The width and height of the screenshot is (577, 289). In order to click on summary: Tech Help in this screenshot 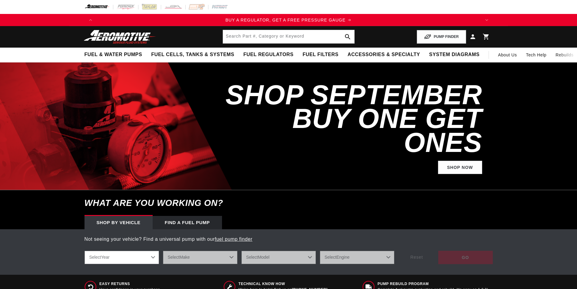, I will do `click(536, 55)`.